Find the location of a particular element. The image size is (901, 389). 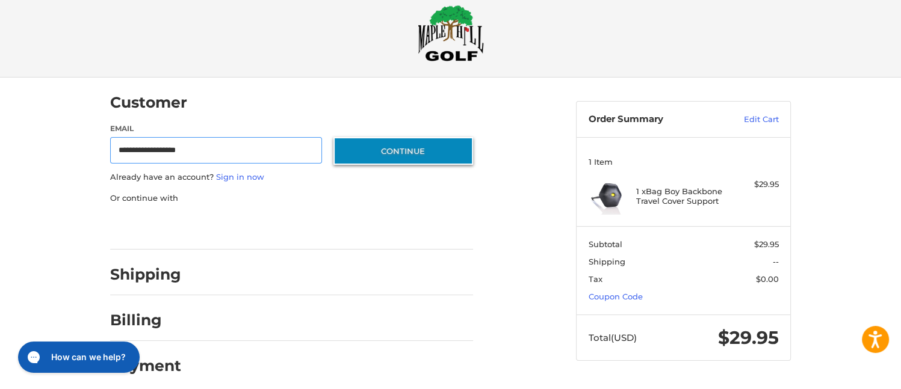

span: Subtotal is located at coordinates (605, 244).